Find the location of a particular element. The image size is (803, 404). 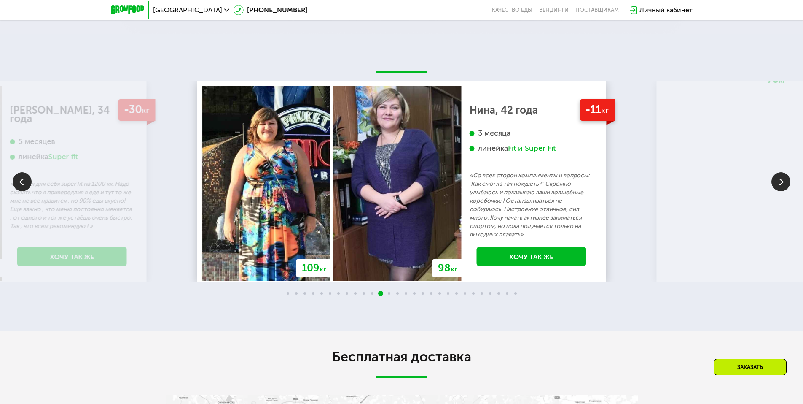

div: Нина, 42 года is located at coordinates (532, 110).